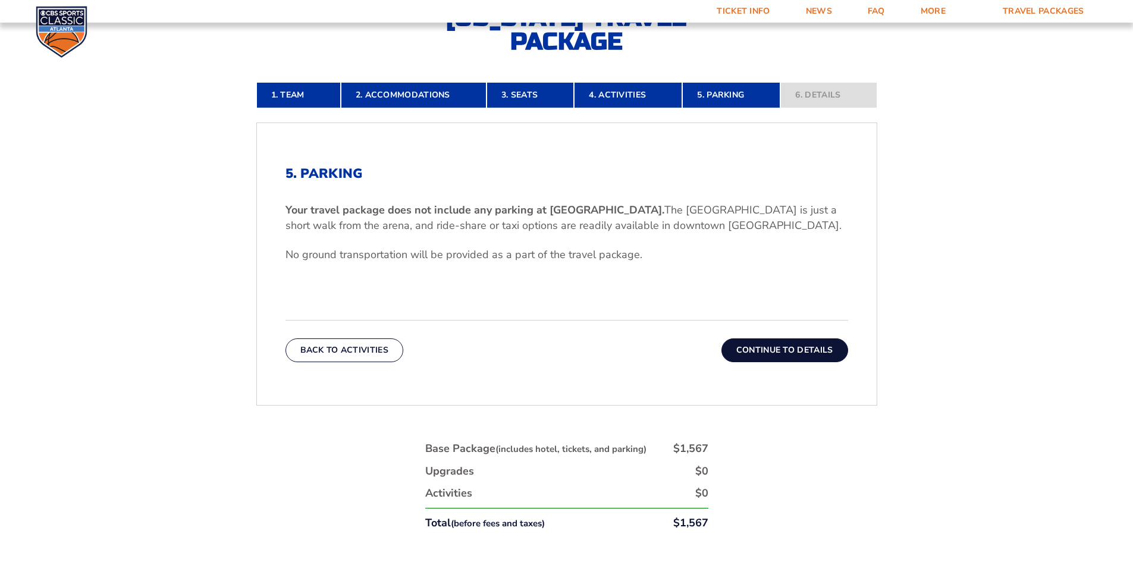  I want to click on small: (includes hotel, tickets, and parking), so click(571, 449).